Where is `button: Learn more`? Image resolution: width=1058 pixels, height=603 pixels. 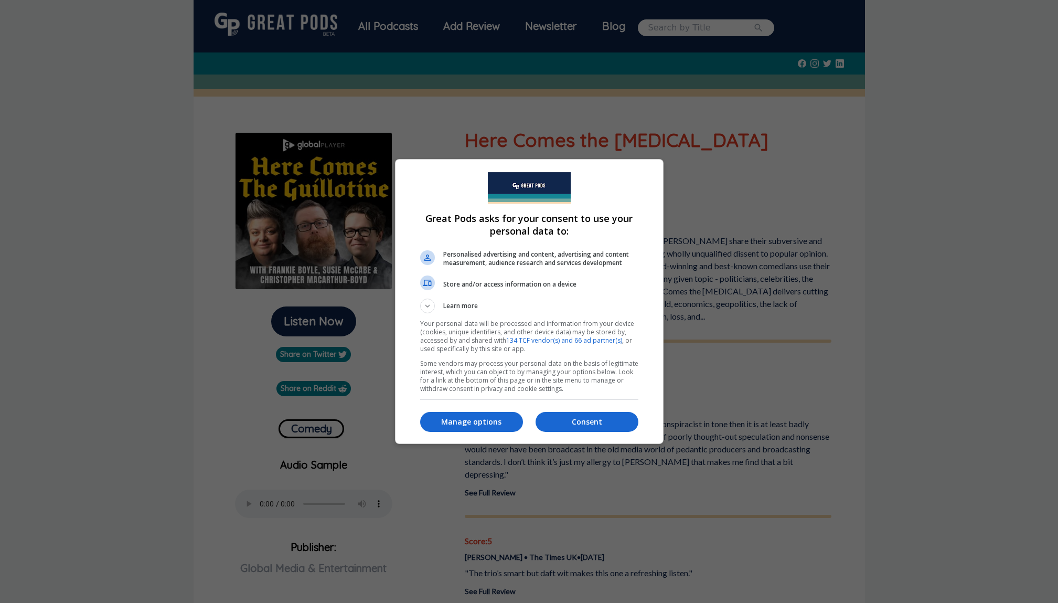 button: Learn more is located at coordinates (529, 306).